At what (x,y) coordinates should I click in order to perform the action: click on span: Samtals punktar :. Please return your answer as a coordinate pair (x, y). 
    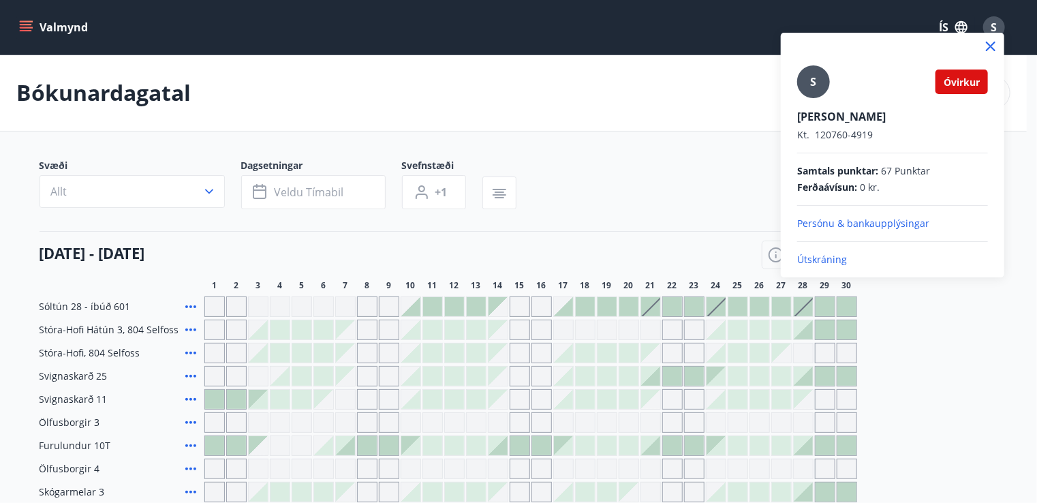
    Looking at the image, I should click on (837, 171).